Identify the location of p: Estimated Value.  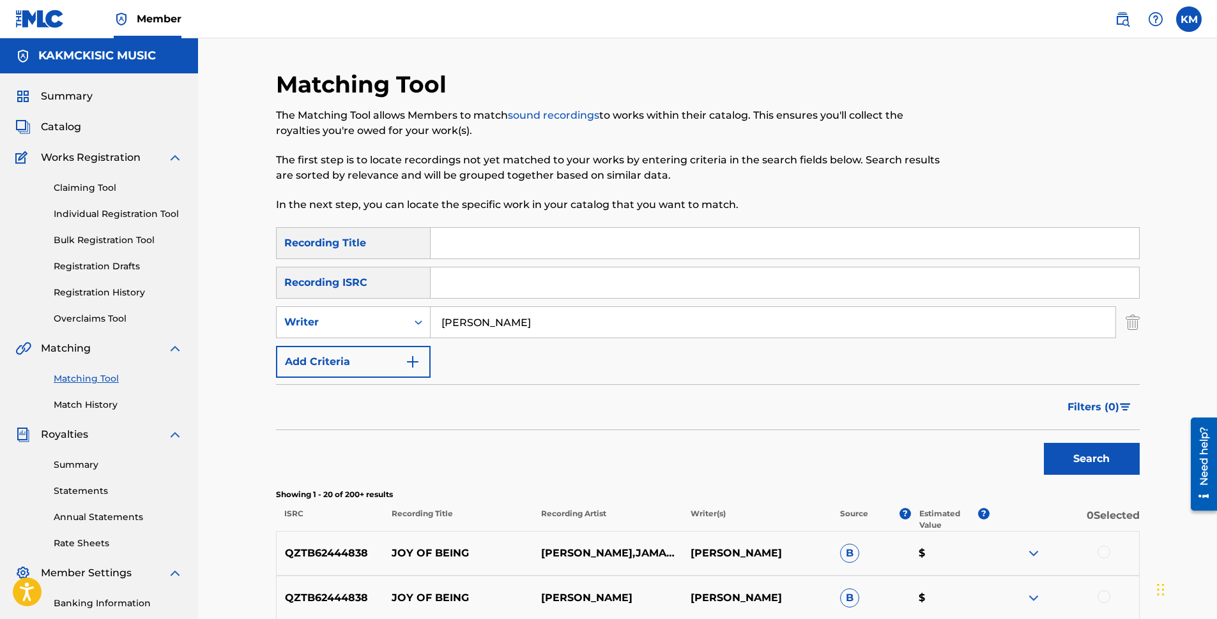
(948, 520).